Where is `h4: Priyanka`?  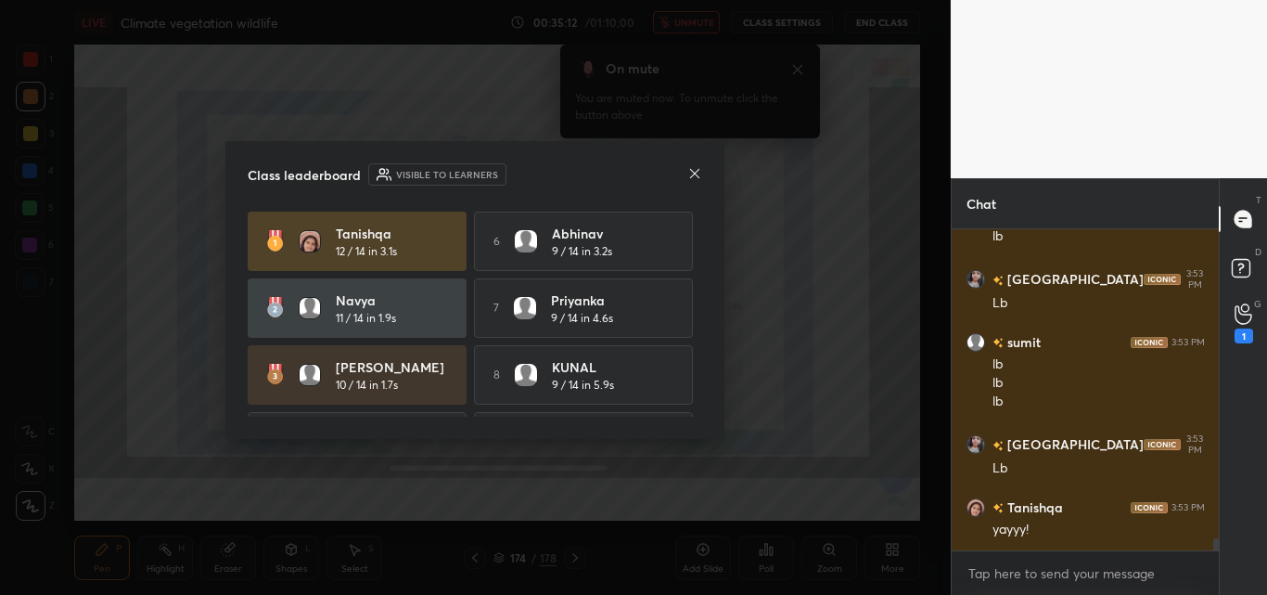 h4: Priyanka is located at coordinates (609, 300).